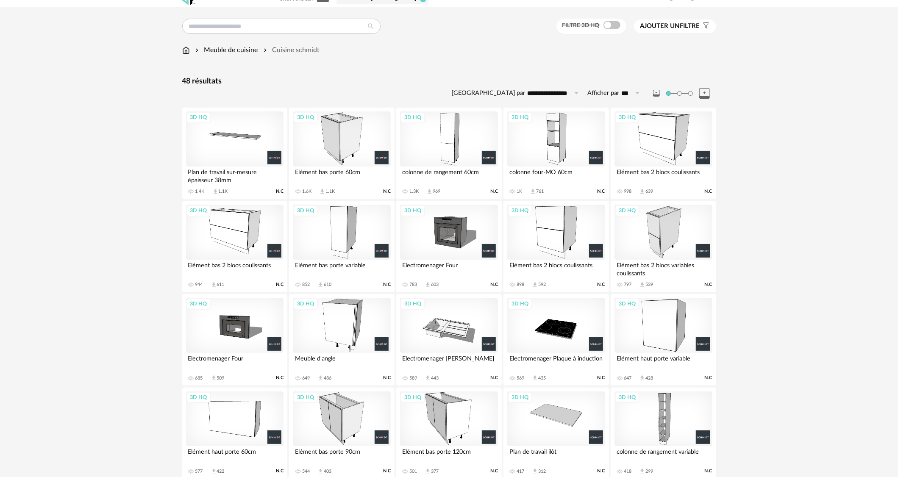 The width and height of the screenshot is (898, 477). Describe the element at coordinates (221, 378) in the screenshot. I see `div: 509` at that location.